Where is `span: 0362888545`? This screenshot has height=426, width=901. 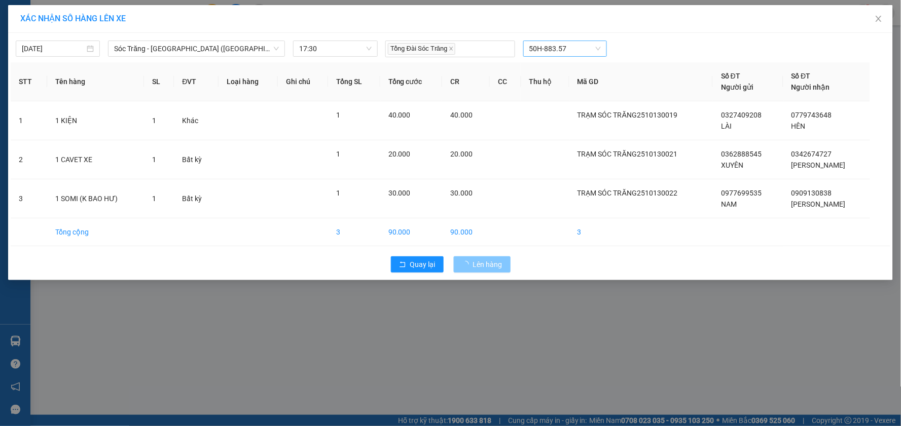 span: 0362888545 is located at coordinates (741, 154).